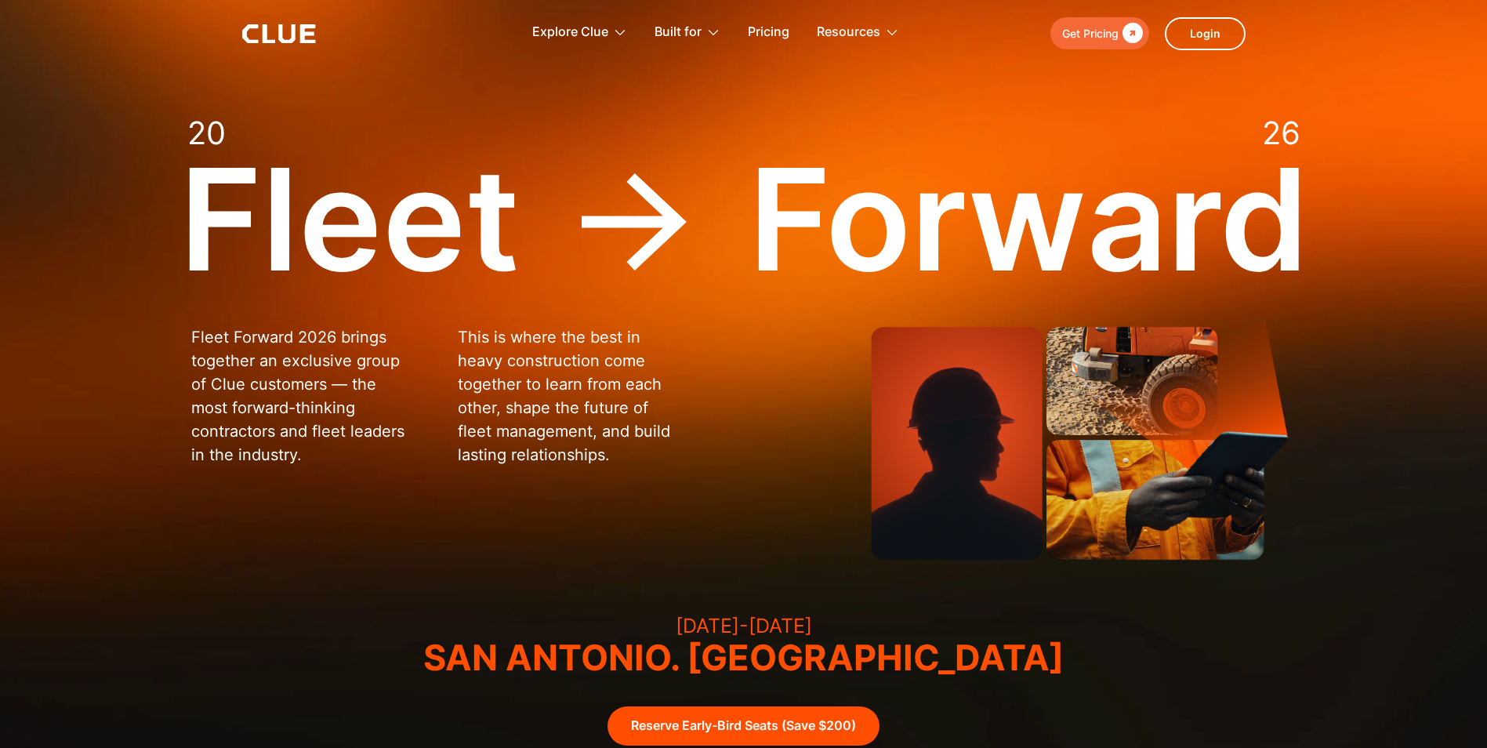 This screenshot has height=748, width=1487. What do you see at coordinates (768, 32) in the screenshot?
I see `a: Pricing` at bounding box center [768, 32].